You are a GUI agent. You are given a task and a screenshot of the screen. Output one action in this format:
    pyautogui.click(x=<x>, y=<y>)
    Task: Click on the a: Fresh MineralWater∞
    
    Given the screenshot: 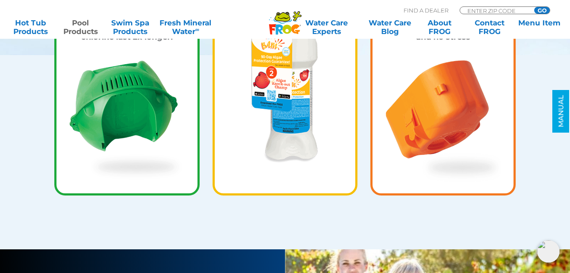 What is the action you would take?
    pyautogui.click(x=185, y=27)
    